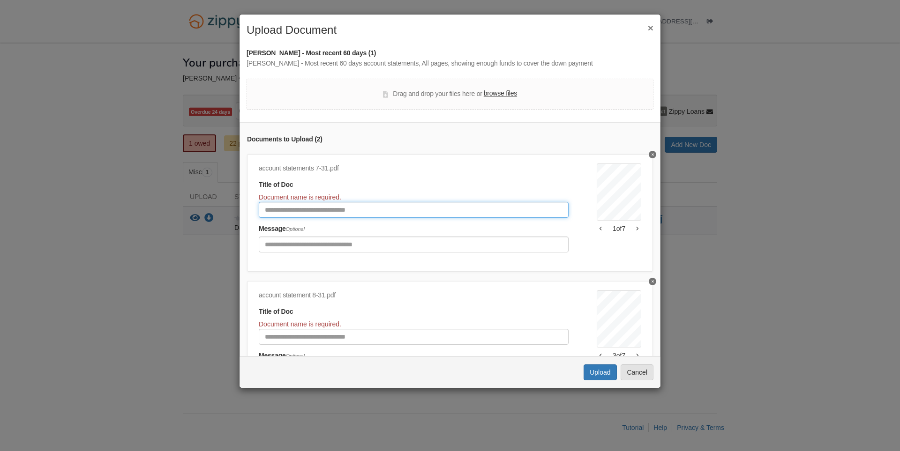  I want to click on div: Drag and drop your files here or, so click(450, 94).